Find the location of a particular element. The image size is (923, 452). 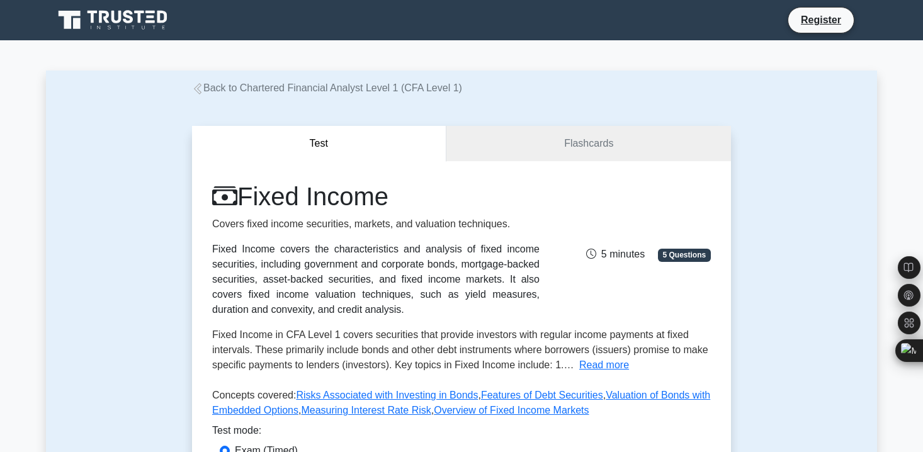

div: Test mode: is located at coordinates (462, 433).